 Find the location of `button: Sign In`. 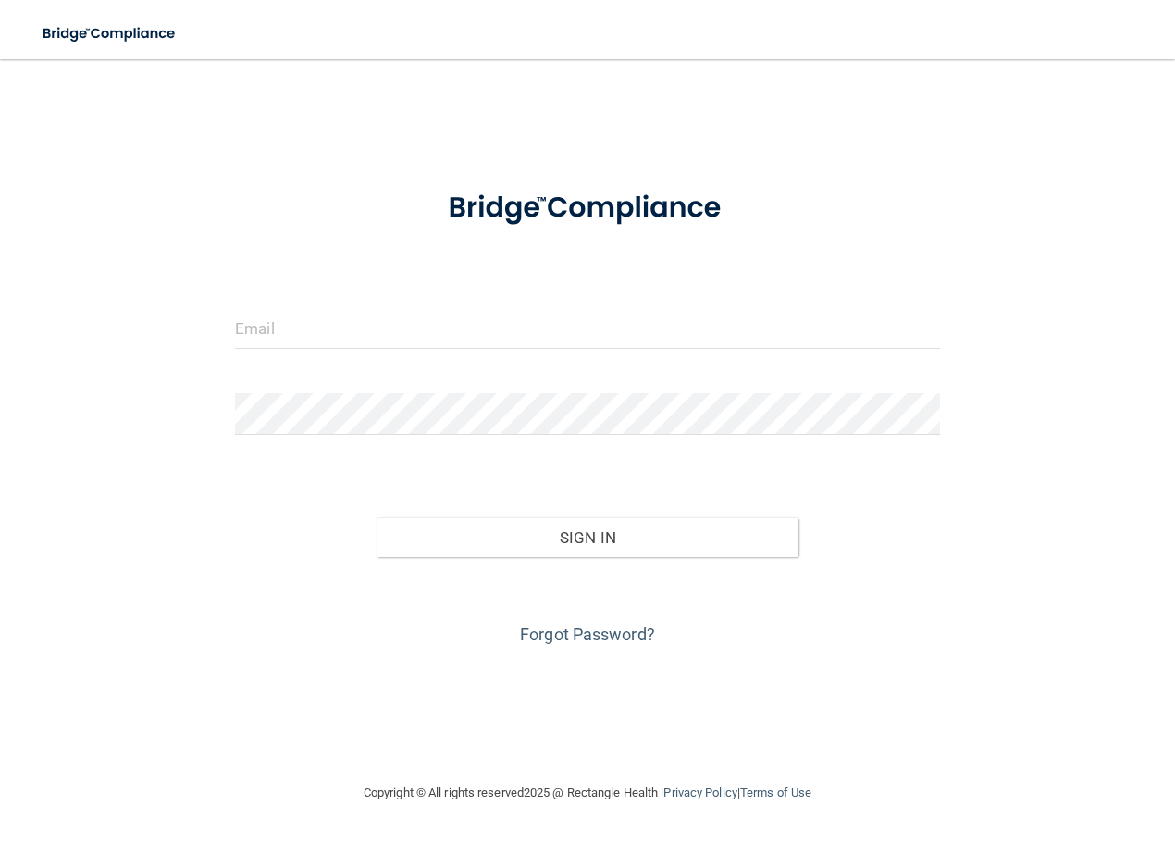

button: Sign In is located at coordinates (587, 537).